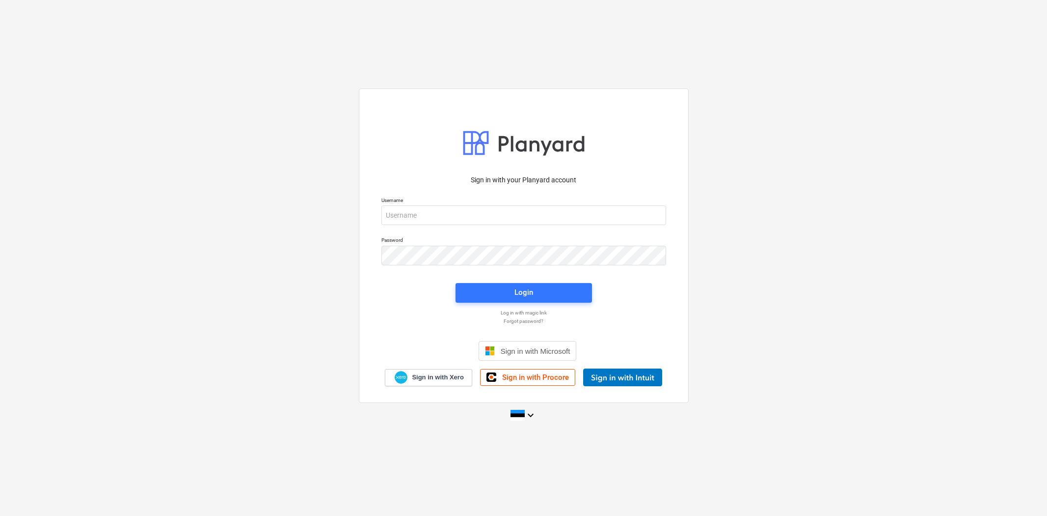 The height and width of the screenshot is (516, 1047). Describe the element at coordinates (524, 312) in the screenshot. I see `a: Log in with magic link` at that location.